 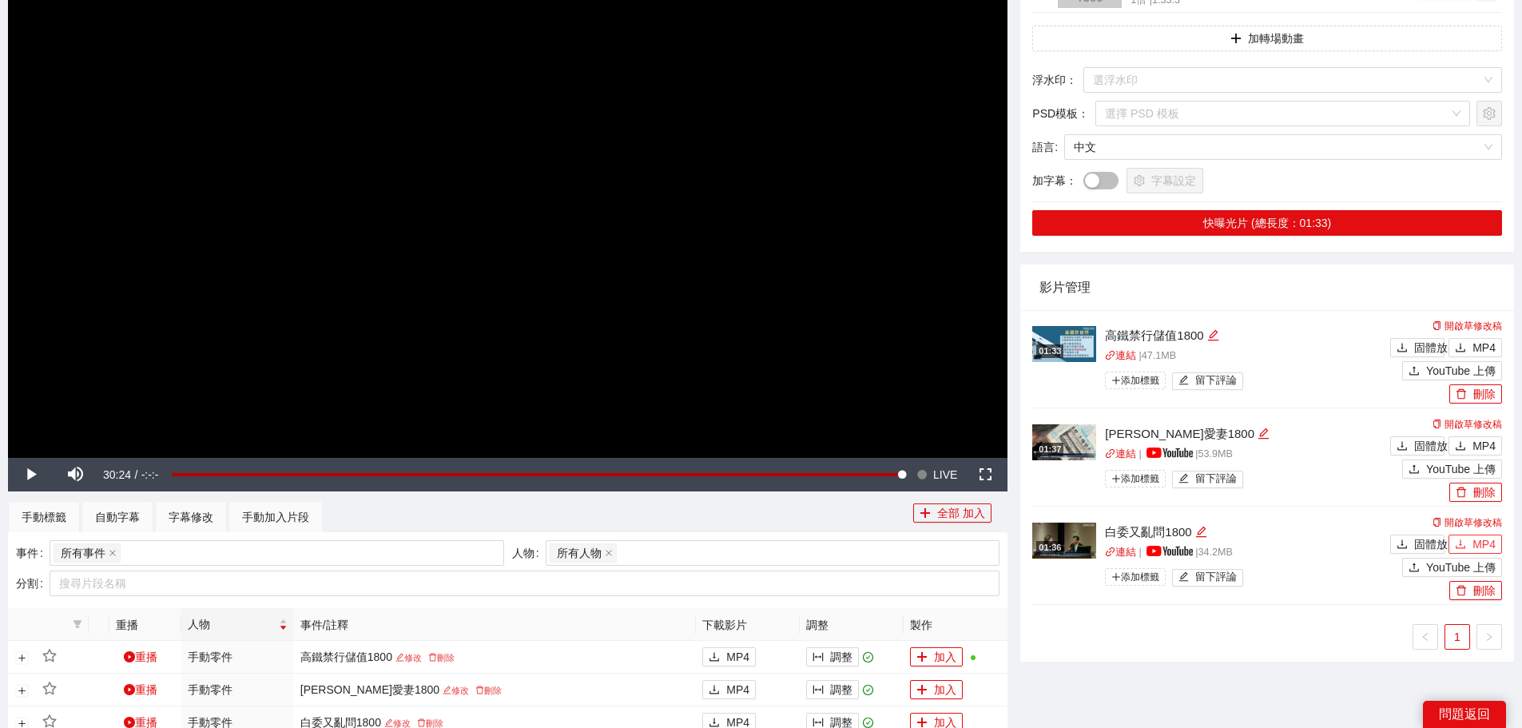 What do you see at coordinates (22, 691) in the screenshot?
I see `button: 展開行` at bounding box center [22, 691].